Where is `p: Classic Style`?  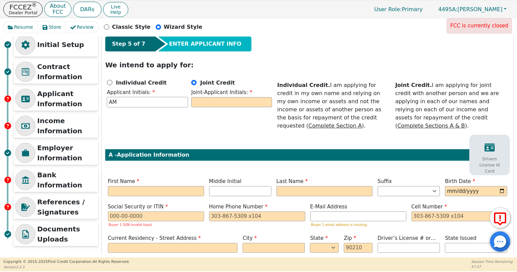
p: Classic Style is located at coordinates (131, 27).